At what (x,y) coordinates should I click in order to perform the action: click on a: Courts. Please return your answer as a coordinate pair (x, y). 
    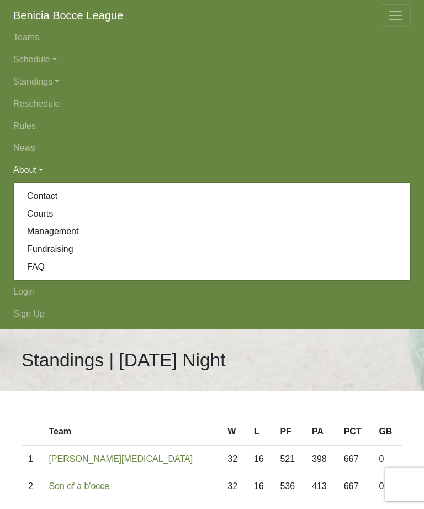
    Looking at the image, I should click on (212, 214).